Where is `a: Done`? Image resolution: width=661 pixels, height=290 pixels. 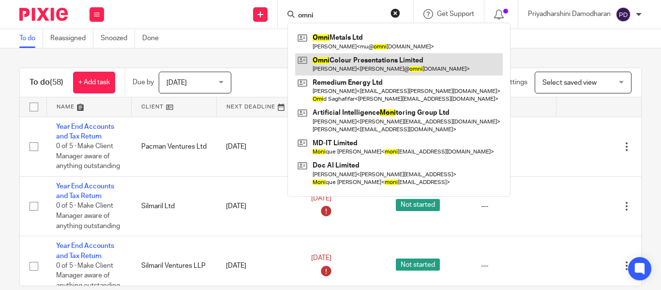
a: Done is located at coordinates (154, 38).